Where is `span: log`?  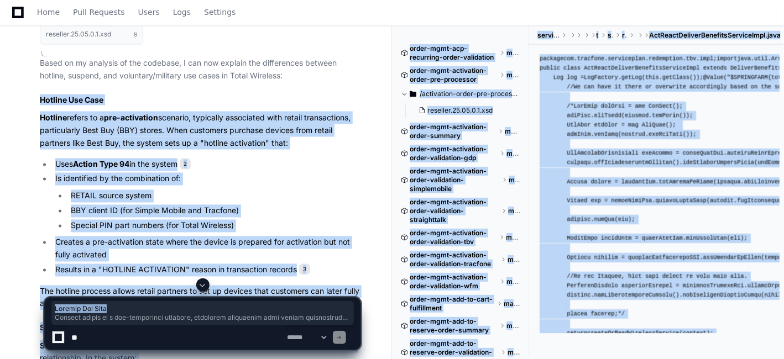
span: log is located at coordinates (572, 77).